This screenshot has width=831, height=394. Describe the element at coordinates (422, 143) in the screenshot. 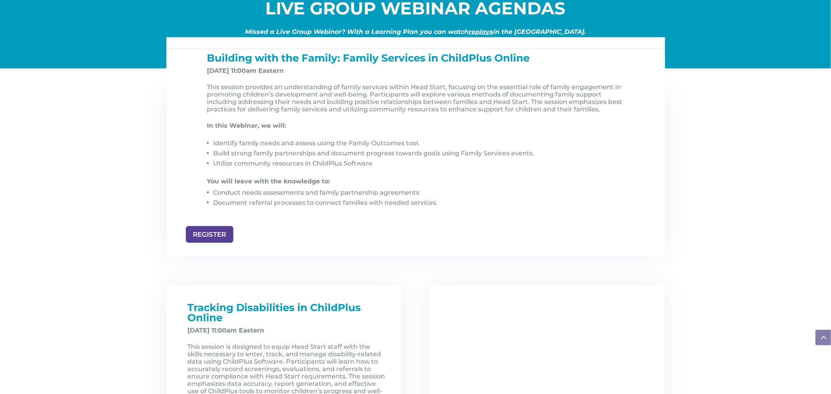

I see `li: Identify family needs and assess using the Family Outcomes tool.` at that location.